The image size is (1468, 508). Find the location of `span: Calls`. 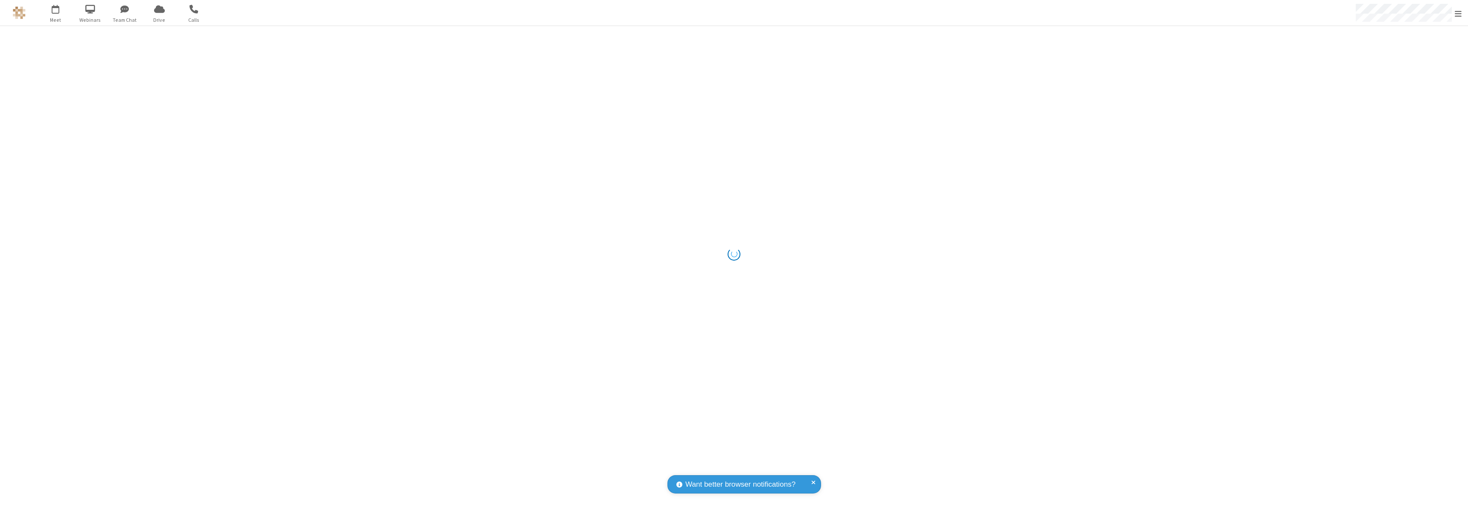

span: Calls is located at coordinates (194, 20).